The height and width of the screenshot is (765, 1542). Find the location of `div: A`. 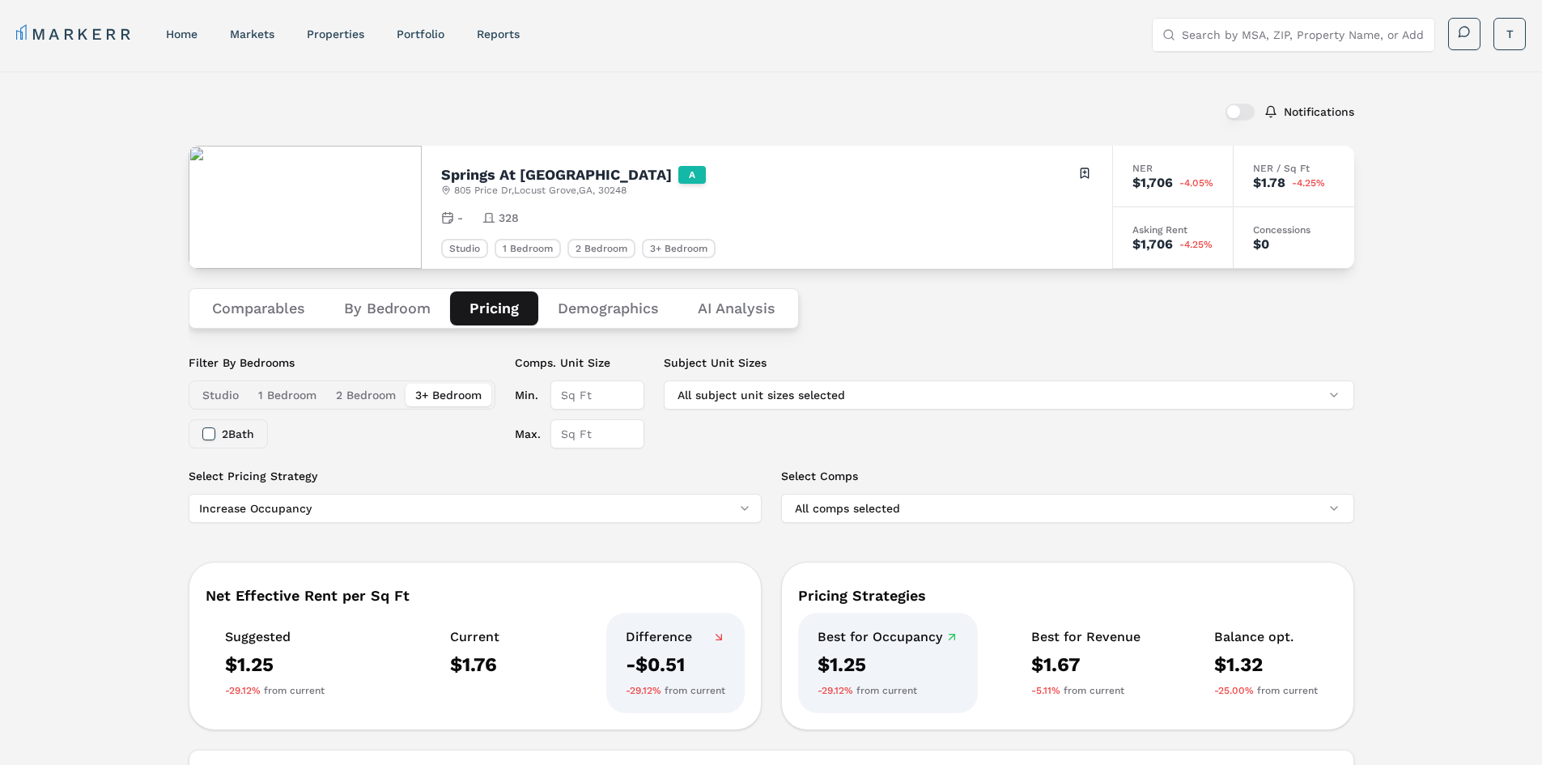

div: A is located at coordinates (692, 175).